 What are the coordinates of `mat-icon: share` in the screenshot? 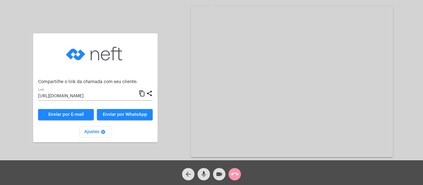 It's located at (149, 94).